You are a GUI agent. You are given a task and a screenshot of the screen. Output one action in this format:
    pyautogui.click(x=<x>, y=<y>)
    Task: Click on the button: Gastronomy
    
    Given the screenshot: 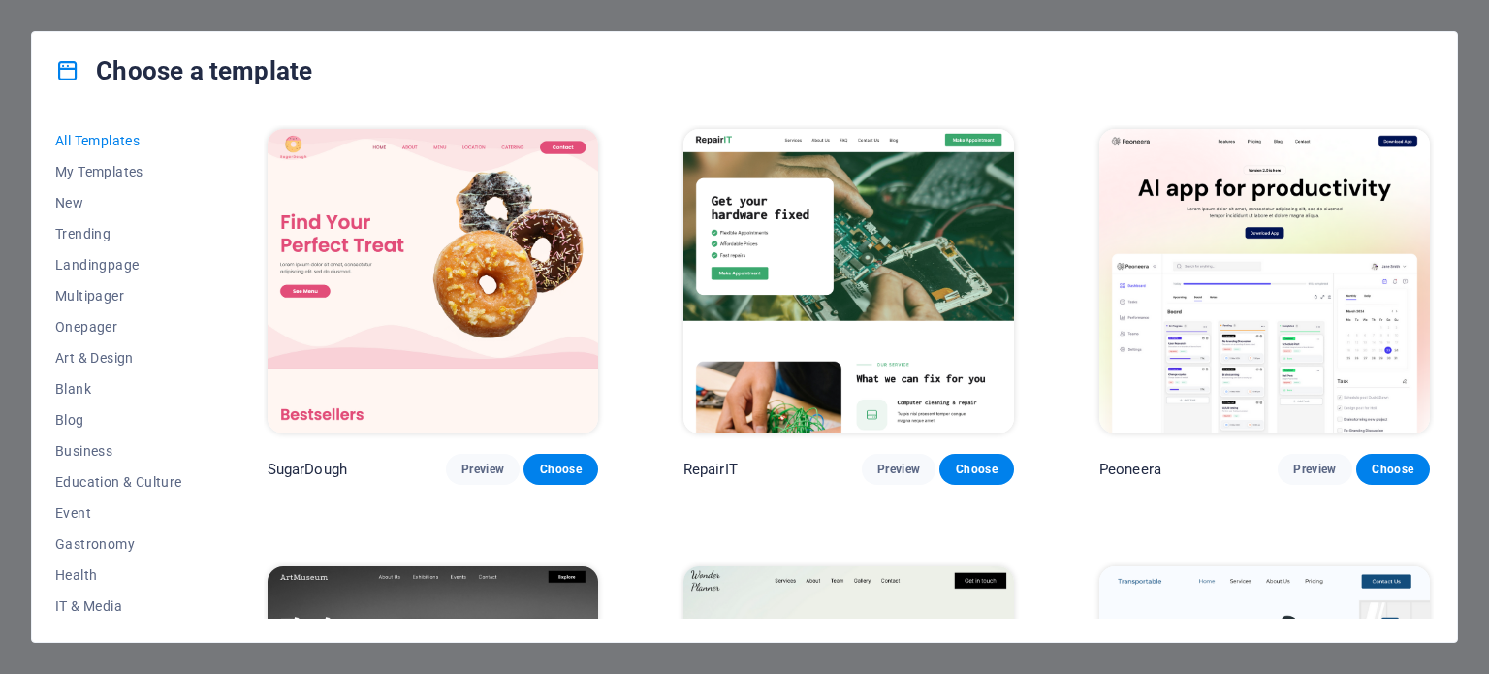 What is the action you would take?
    pyautogui.click(x=118, y=544)
    